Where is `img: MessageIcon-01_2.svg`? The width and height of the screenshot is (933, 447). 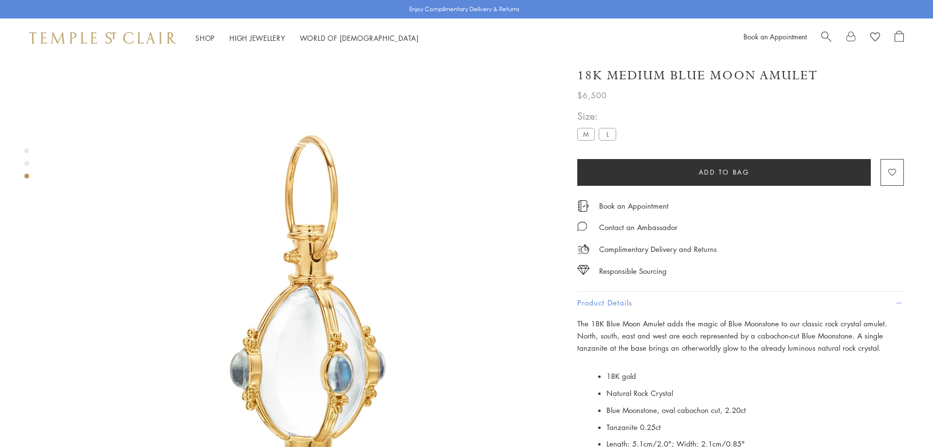
img: MessageIcon-01_2.svg is located at coordinates (582, 226).